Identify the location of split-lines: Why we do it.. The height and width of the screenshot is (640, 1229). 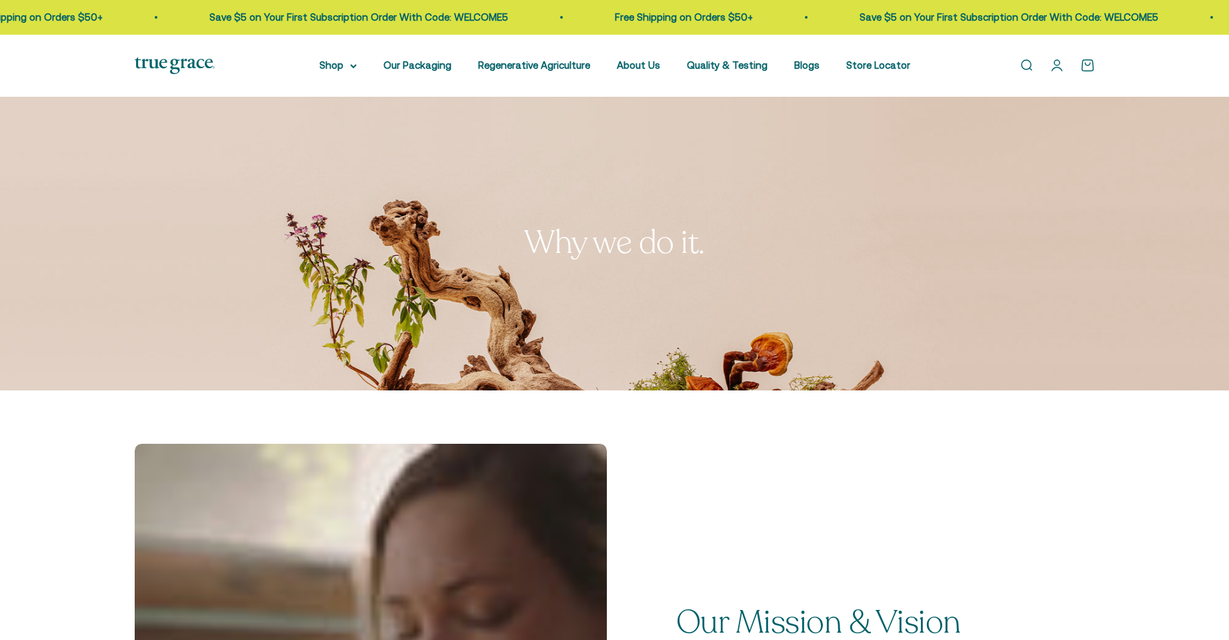
(614, 242).